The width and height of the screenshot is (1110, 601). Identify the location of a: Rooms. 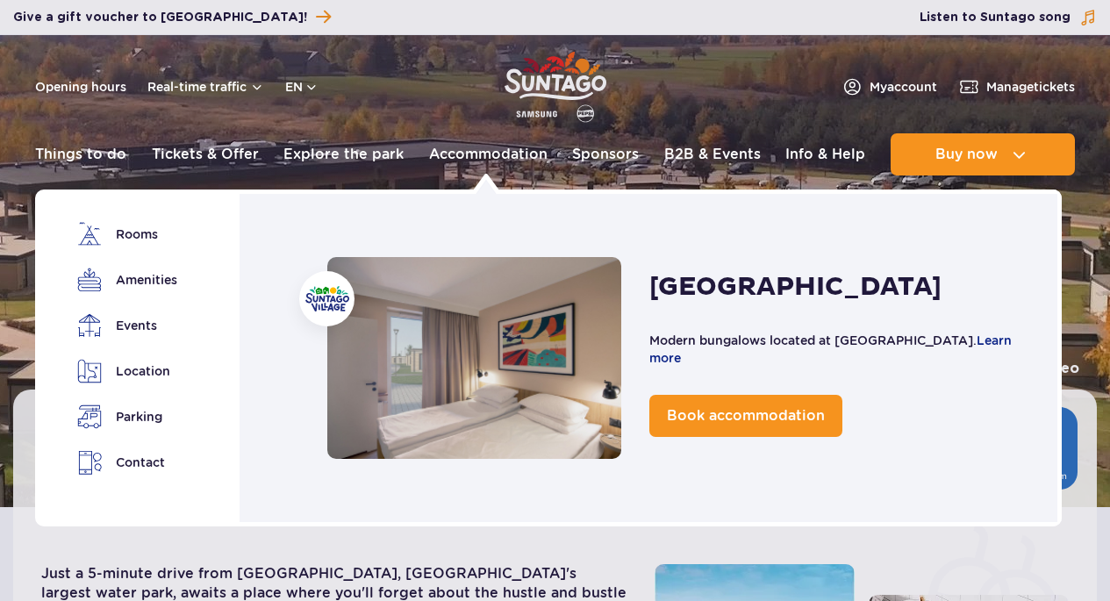
(126, 234).